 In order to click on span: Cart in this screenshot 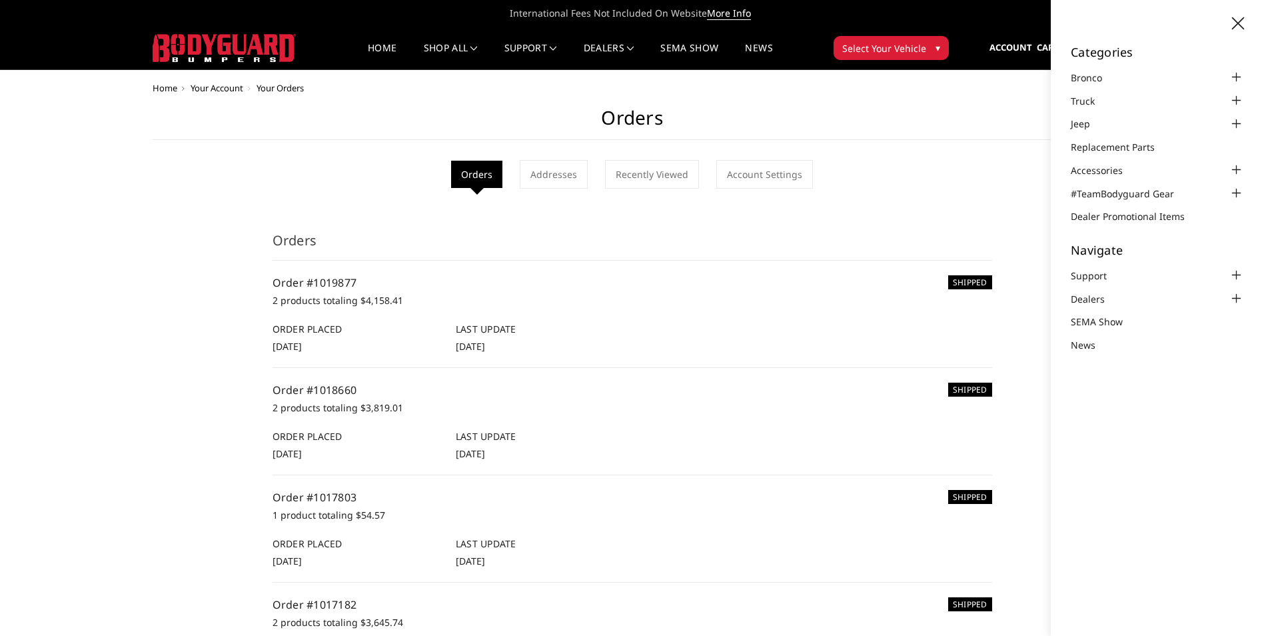, I will do `click(1048, 47)`.